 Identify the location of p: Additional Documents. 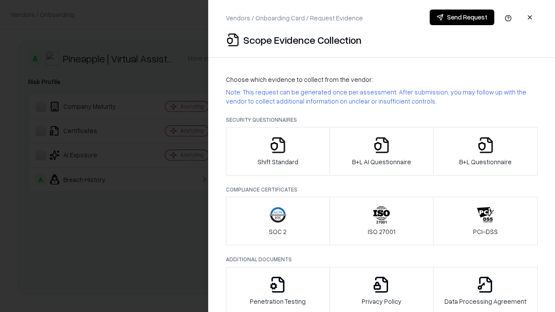
(382, 259).